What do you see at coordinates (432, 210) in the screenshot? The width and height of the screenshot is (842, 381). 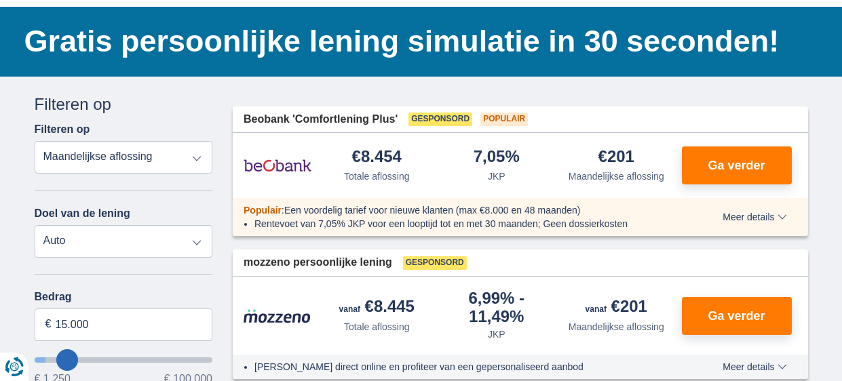 I see `span: Een voordelig tarief voor nieuwe klanten (max €8.000 en 48 maanden)` at bounding box center [432, 210].